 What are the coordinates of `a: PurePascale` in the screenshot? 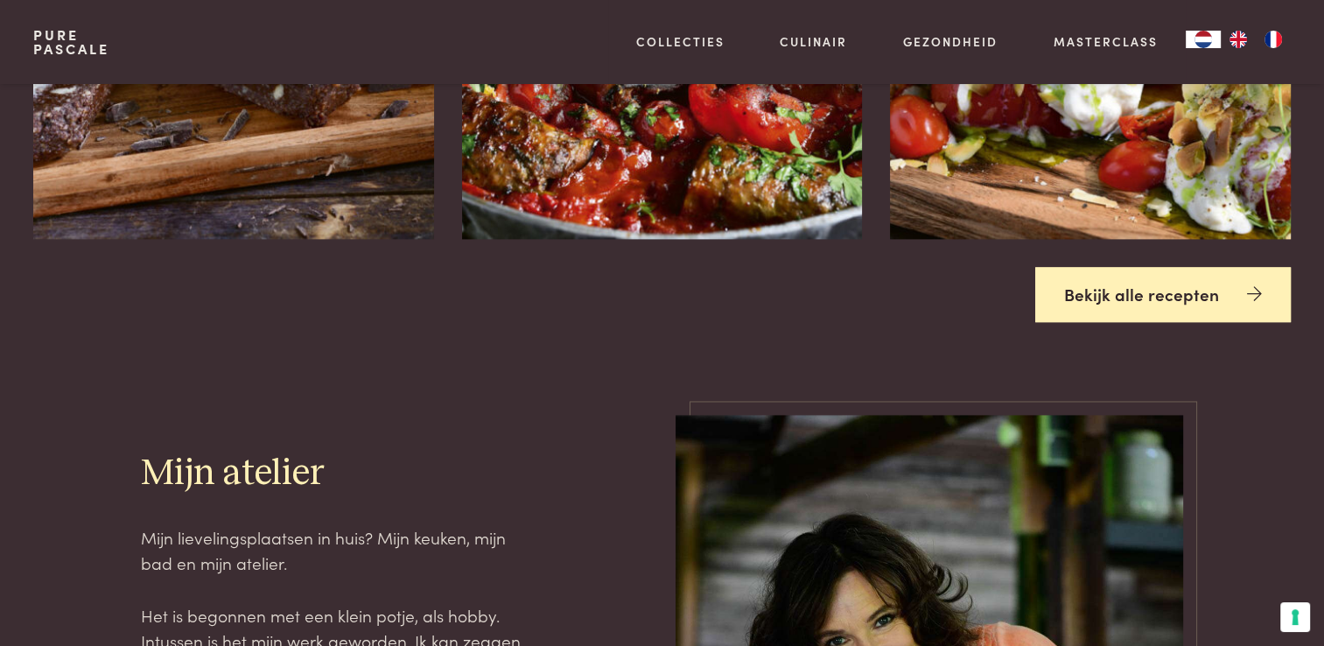 It's located at (71, 42).